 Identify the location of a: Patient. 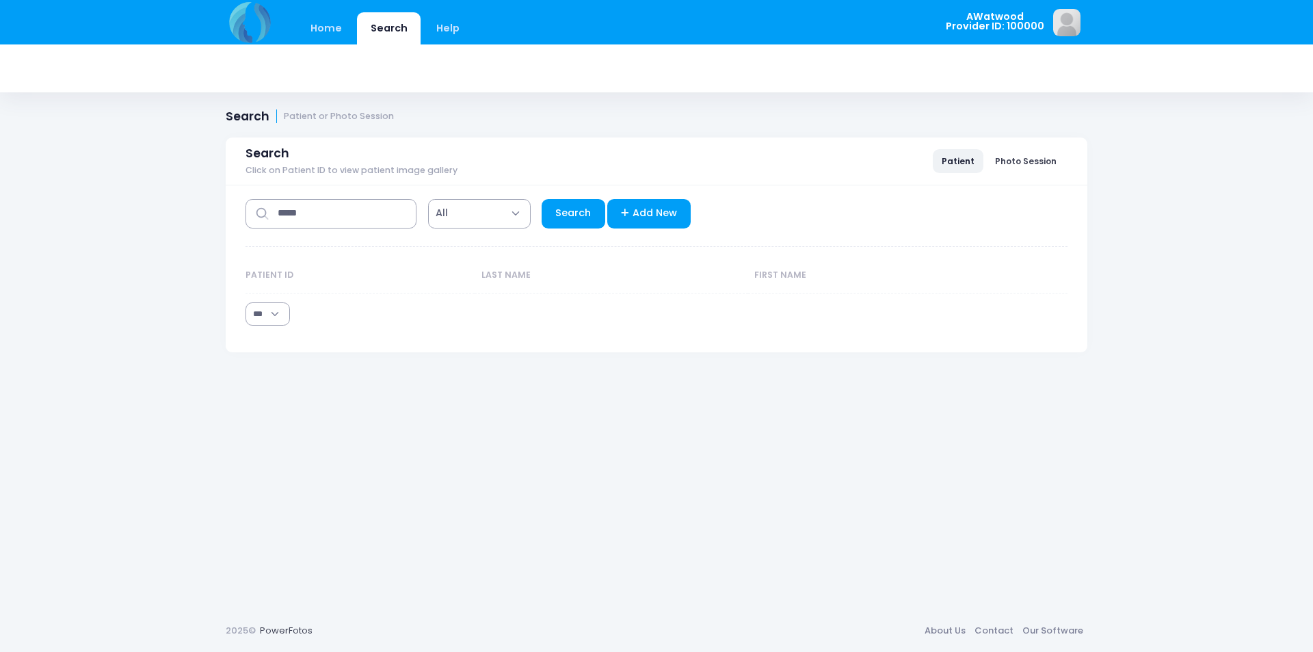
(958, 161).